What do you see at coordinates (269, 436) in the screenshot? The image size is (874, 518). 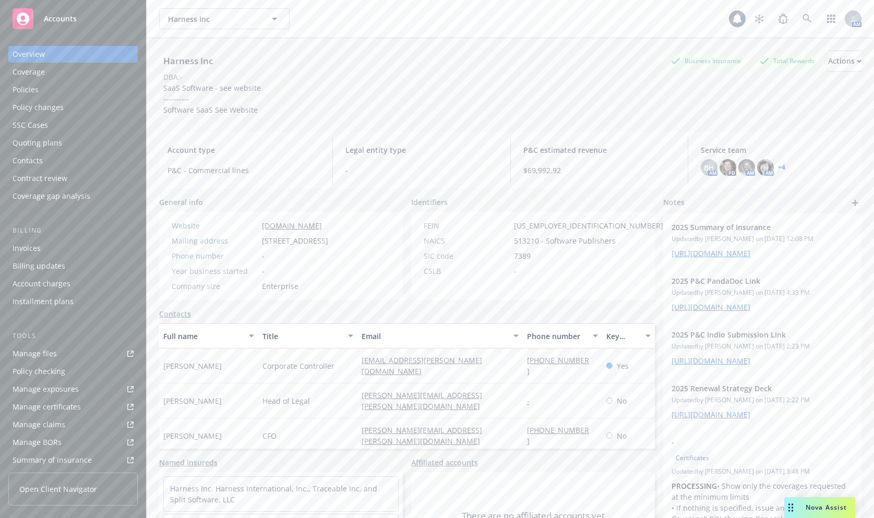 I see `span: CFO` at bounding box center [269, 436].